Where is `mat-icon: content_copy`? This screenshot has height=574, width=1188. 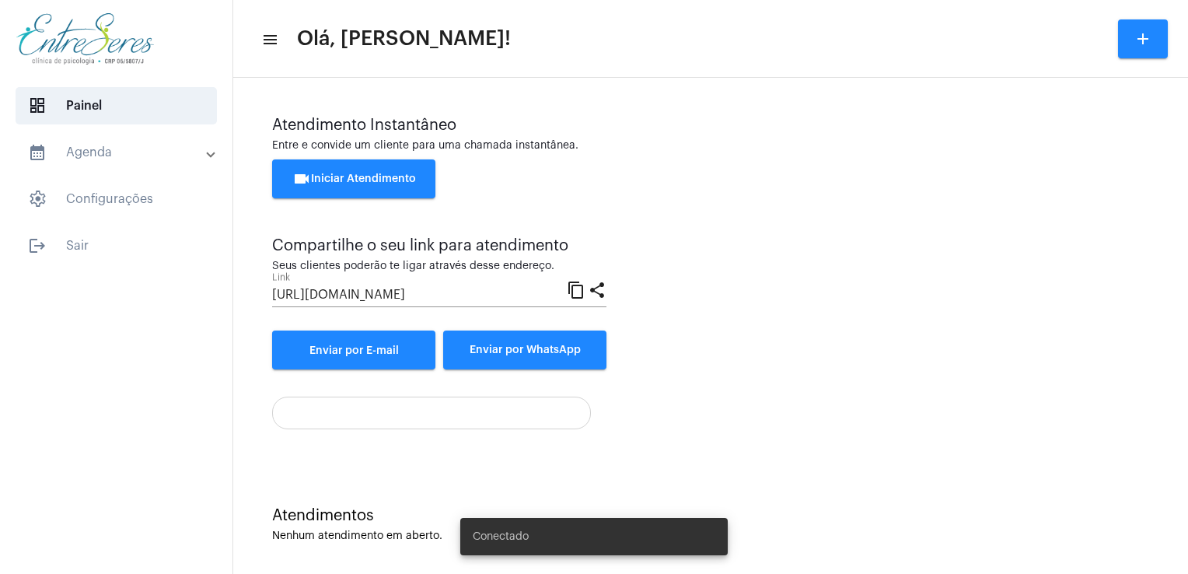 mat-icon: content_copy is located at coordinates (576, 289).